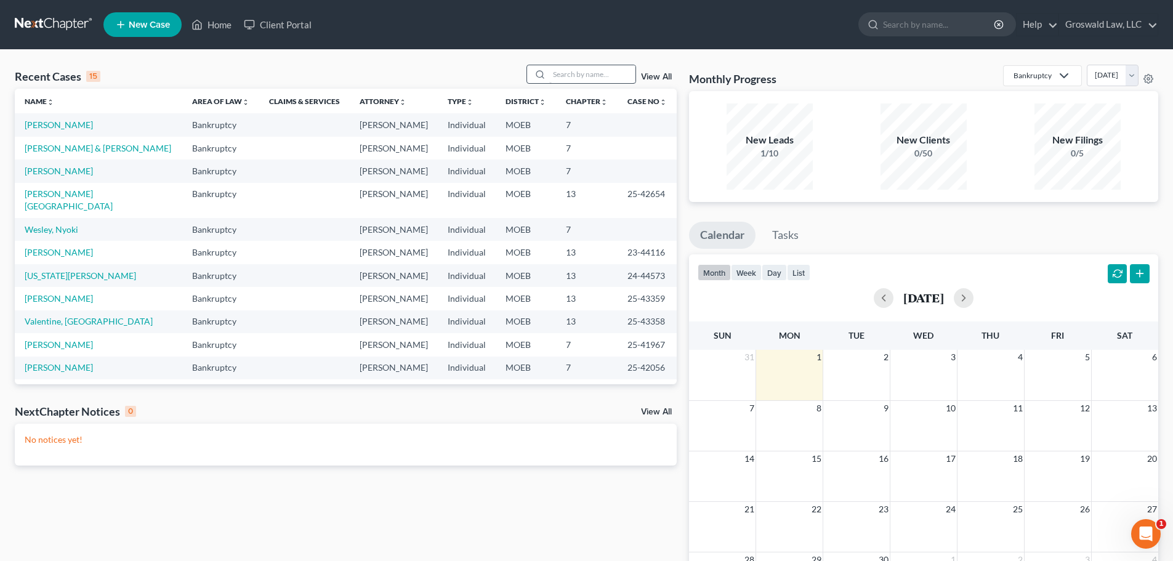 Image resolution: width=1173 pixels, height=561 pixels. I want to click on td: 25-43359, so click(647, 298).